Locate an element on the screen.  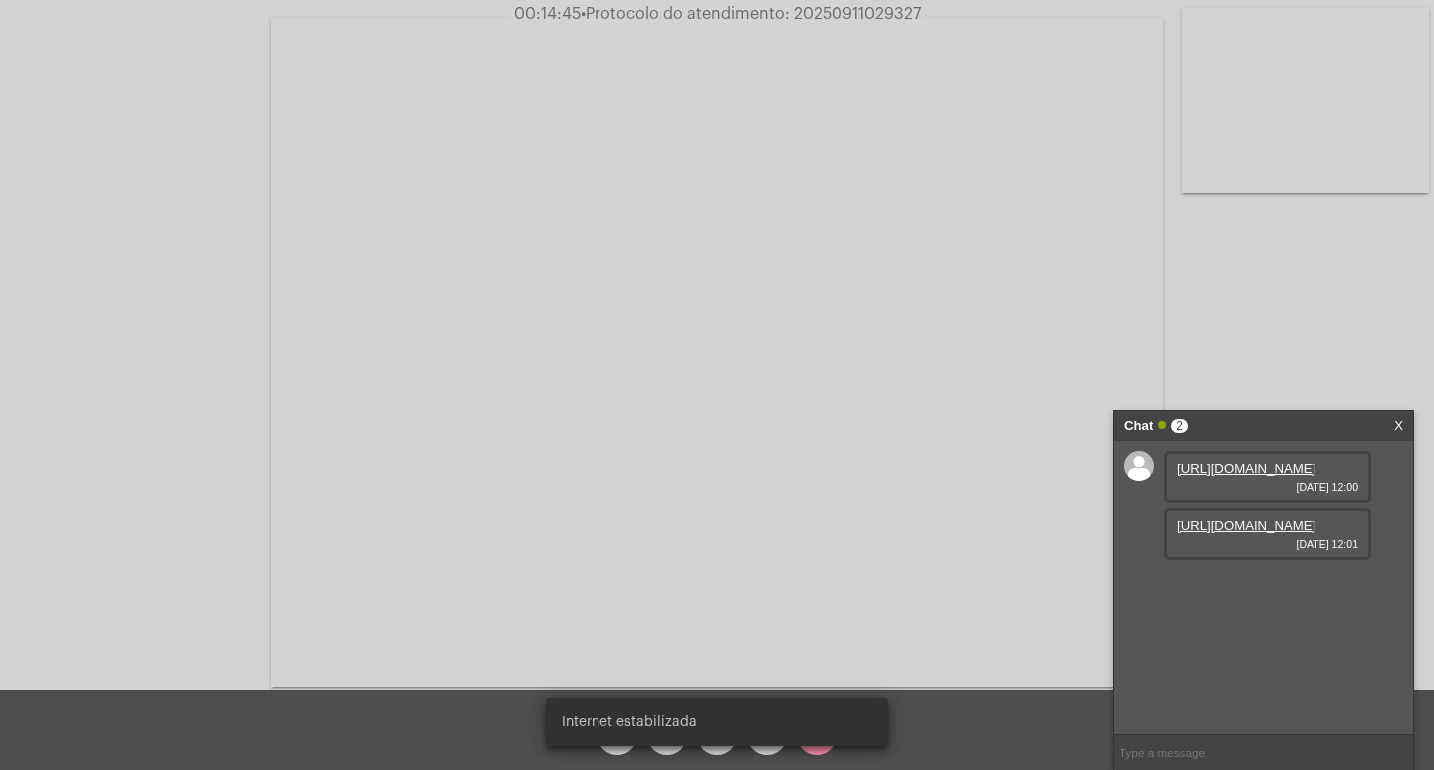
strong: Chat is located at coordinates (1139, 426).